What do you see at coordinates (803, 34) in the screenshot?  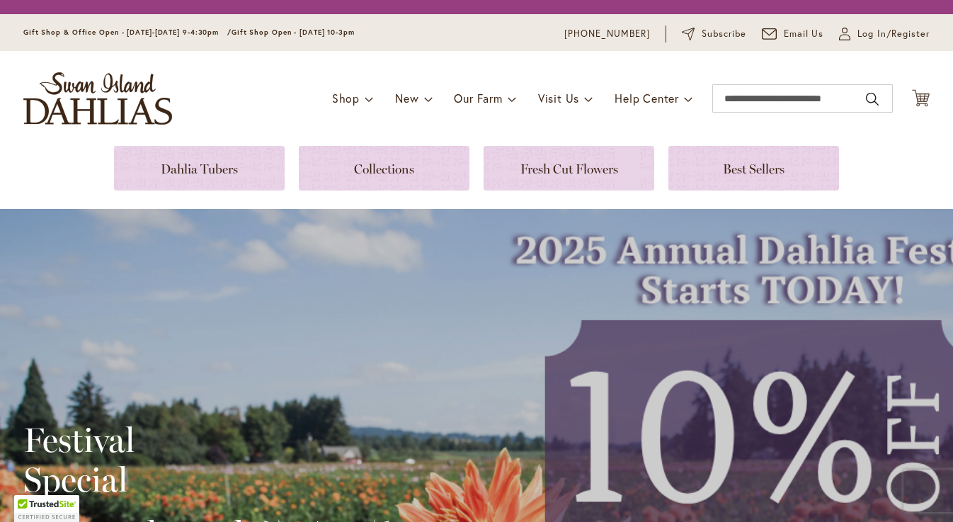 I see `span: Email Us` at bounding box center [803, 34].